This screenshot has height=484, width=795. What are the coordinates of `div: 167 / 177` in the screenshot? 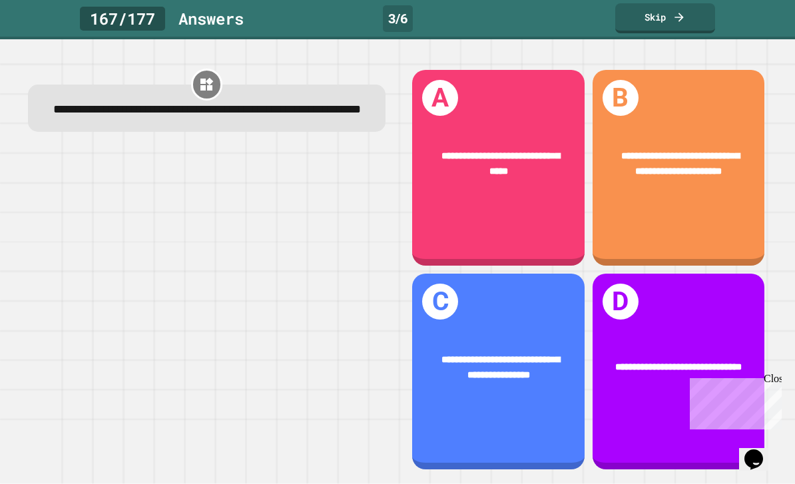 It's located at (123, 19).